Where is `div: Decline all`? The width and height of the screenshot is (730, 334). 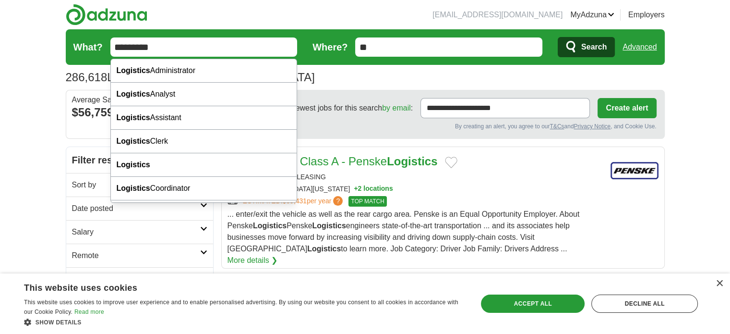 div: Decline all is located at coordinates (645, 303).